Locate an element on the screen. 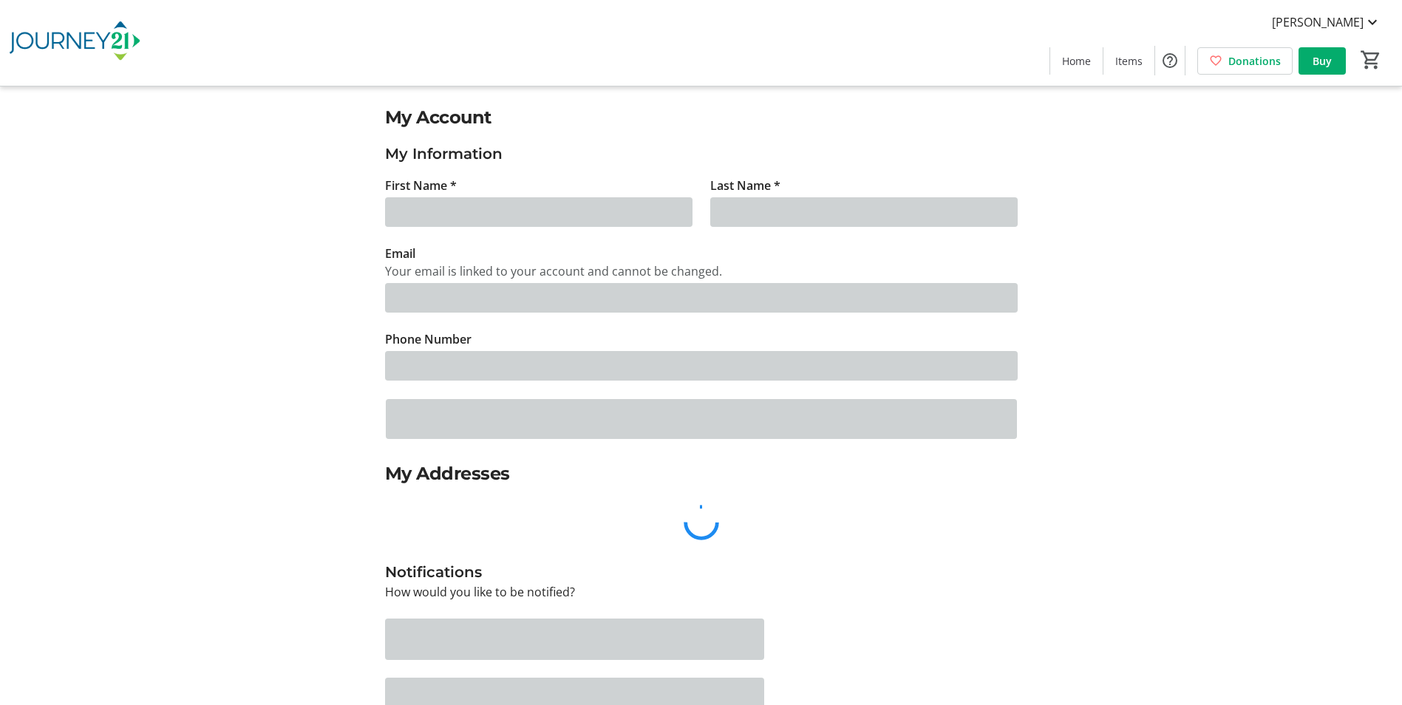 The height and width of the screenshot is (705, 1402). span: Items is located at coordinates (1128, 61).